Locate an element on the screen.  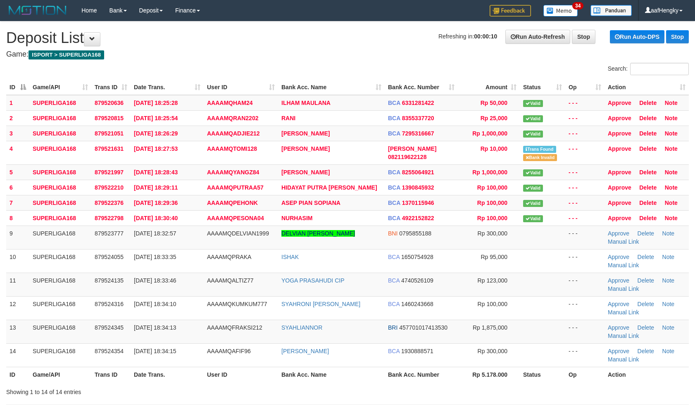
span: Similar transaction found is located at coordinates (540, 149).